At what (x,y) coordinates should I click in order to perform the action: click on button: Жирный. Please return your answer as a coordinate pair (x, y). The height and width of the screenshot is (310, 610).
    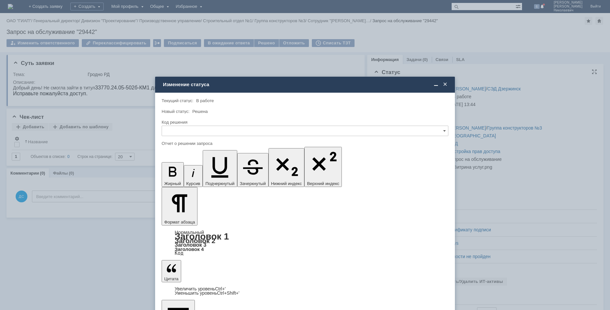
    Looking at the image, I should click on (173, 174).